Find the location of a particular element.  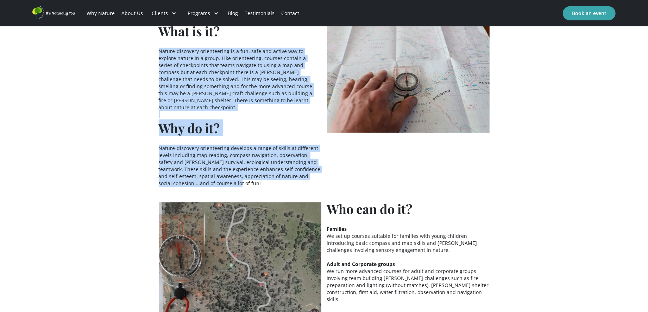

p: Nature-discovery orienteering is a fun, safe and active way to explore nature in a group. Like or... is located at coordinates (240, 83).